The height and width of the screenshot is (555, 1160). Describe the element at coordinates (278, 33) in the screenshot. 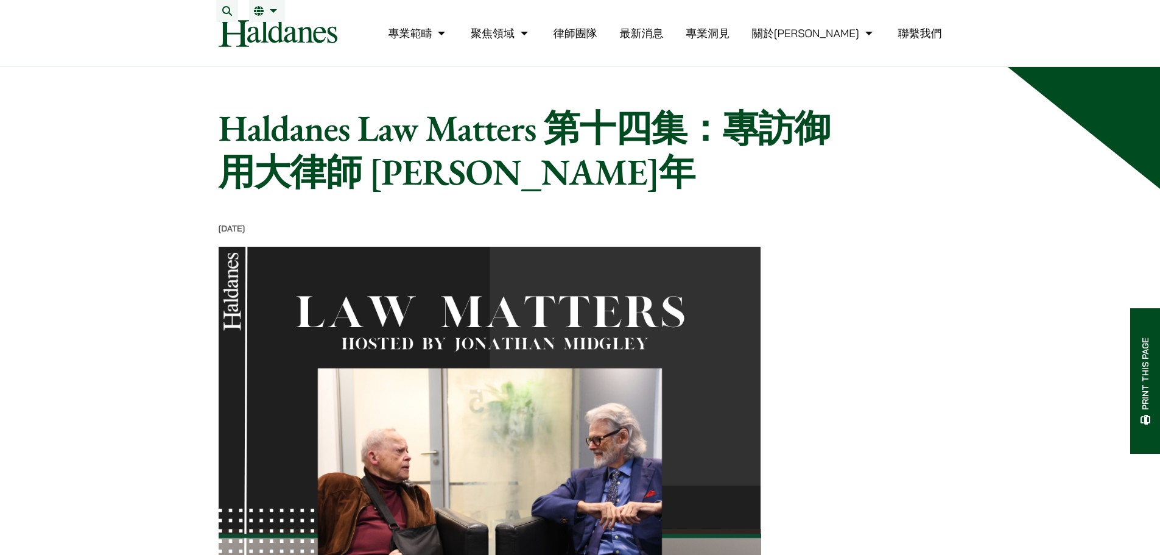

I see `img: Logo of Haldanes` at that location.